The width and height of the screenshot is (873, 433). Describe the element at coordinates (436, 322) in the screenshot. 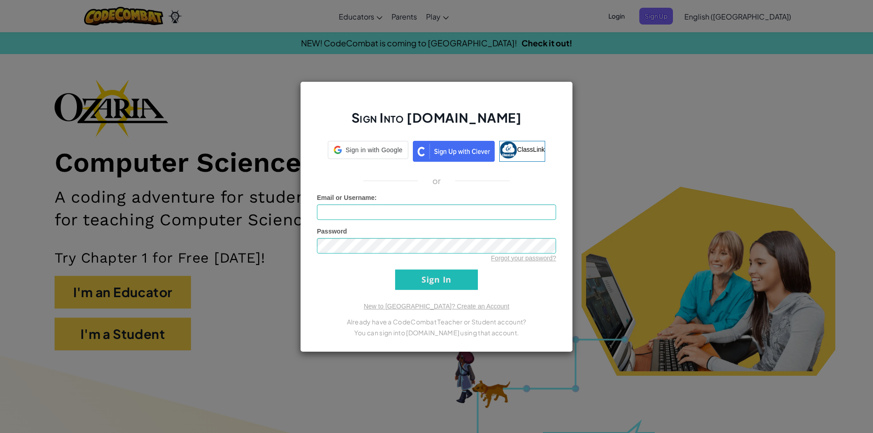

I see `p: Already have a CodeCombat Teacher or Student account?` at that location.